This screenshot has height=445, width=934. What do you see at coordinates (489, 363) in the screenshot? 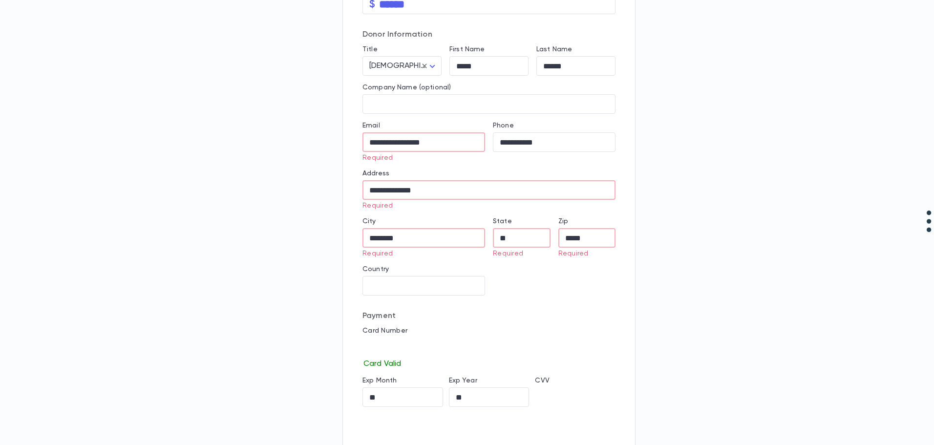
I see `p: Card Valid` at bounding box center [489, 363].